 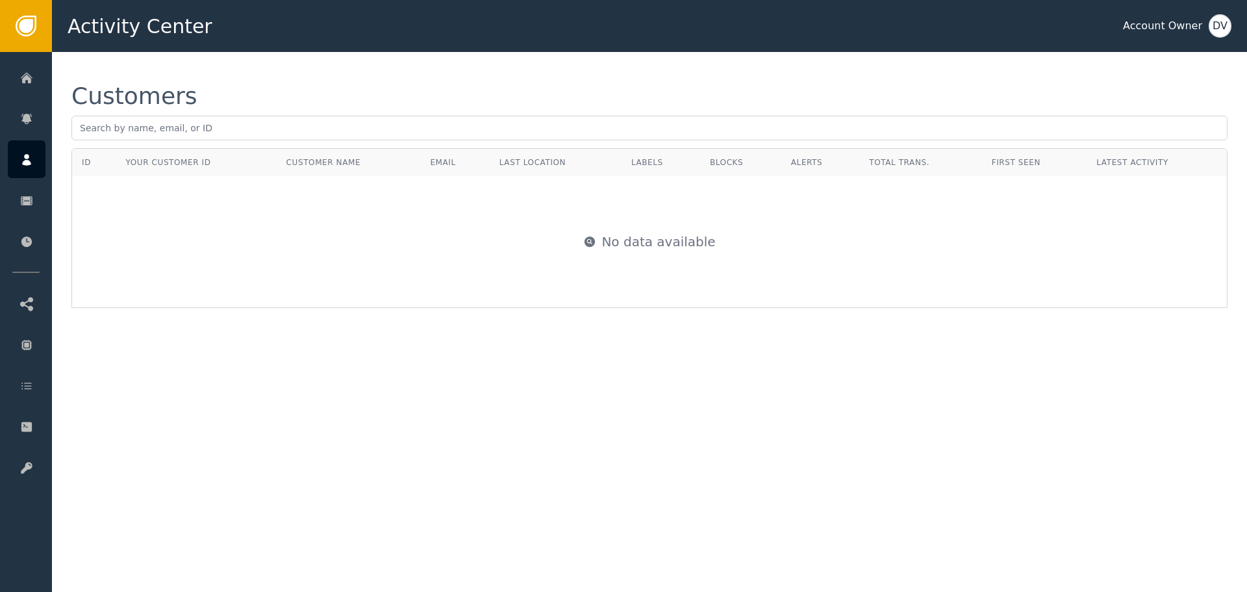 What do you see at coordinates (349, 162) in the screenshot?
I see `div: Customer Name` at bounding box center [349, 162].